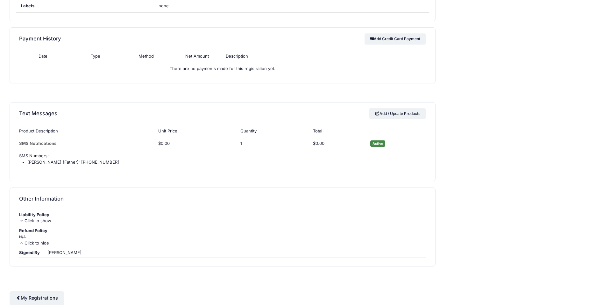  I want to click on div: Signed By, so click(32, 253).